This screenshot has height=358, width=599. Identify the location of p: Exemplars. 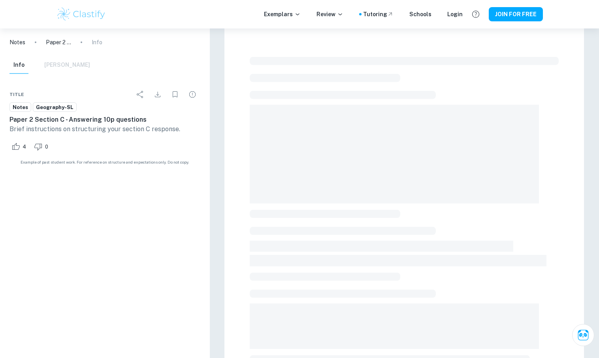
(282, 14).